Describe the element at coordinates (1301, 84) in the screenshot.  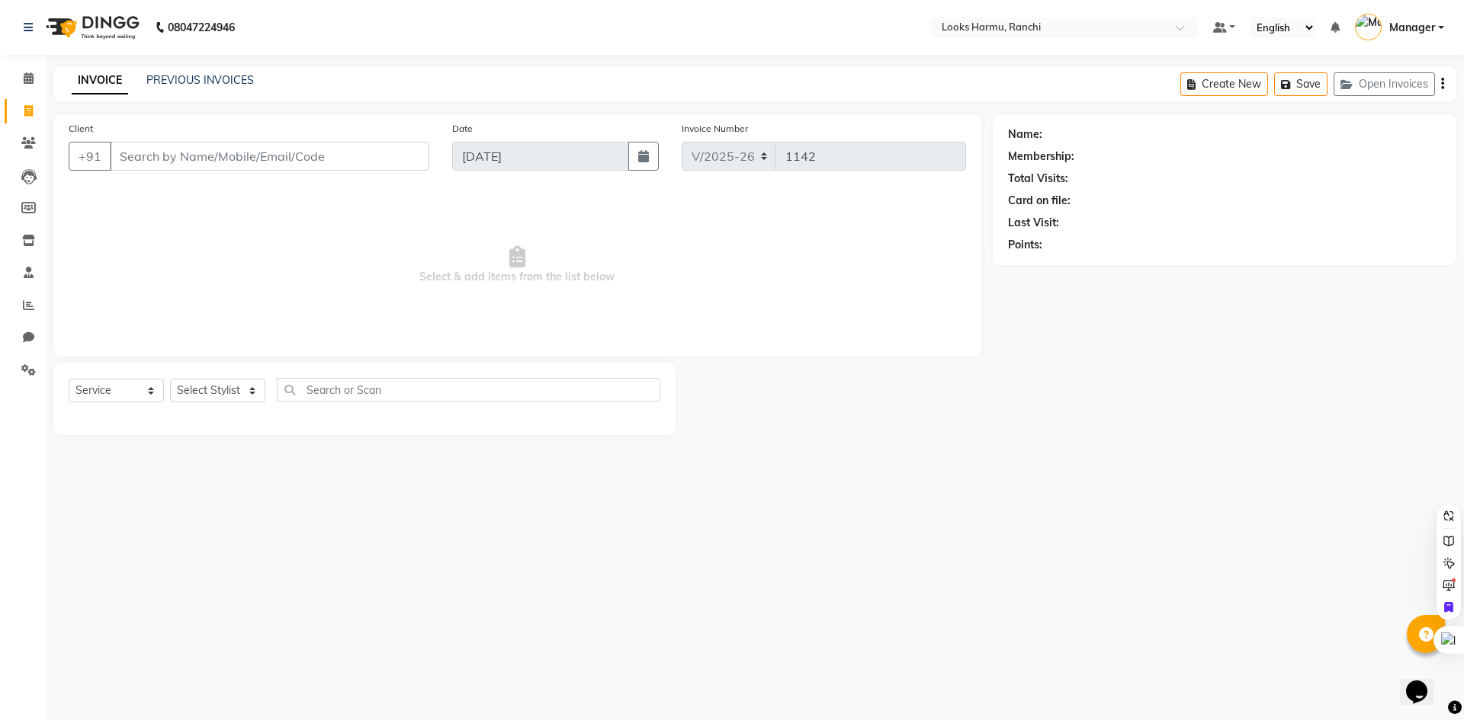
I see `button: Save` at that location.